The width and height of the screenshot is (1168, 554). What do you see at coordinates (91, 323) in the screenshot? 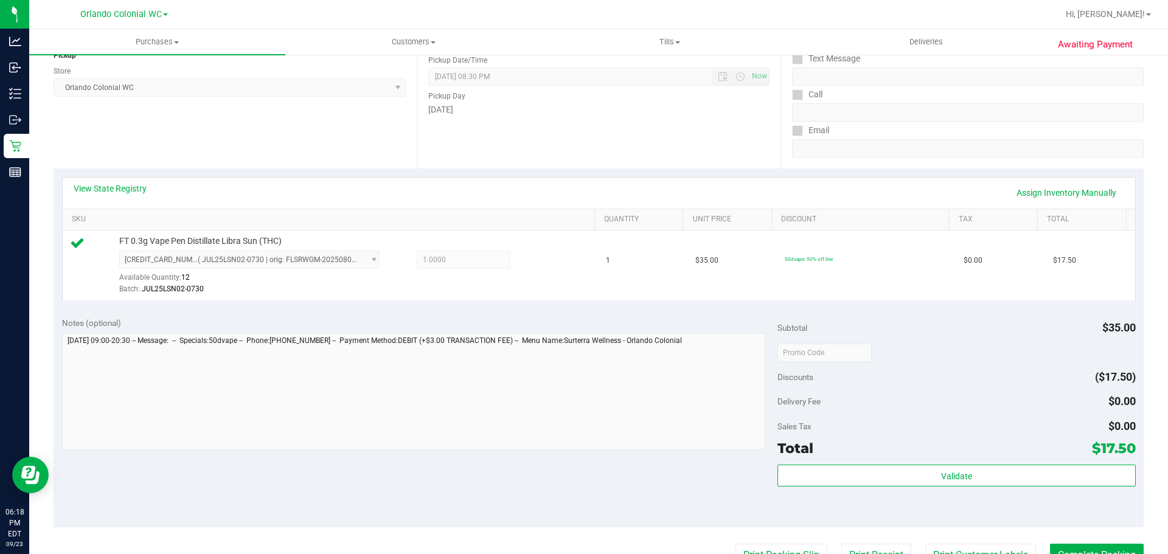
I see `span: Notes (optional)` at bounding box center [91, 323].